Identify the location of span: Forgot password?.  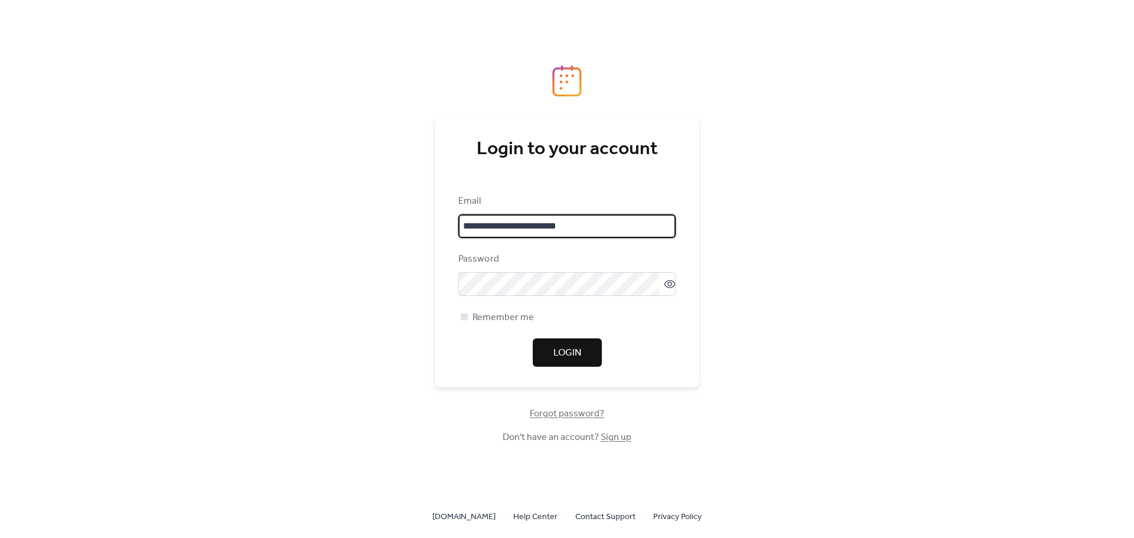
(567, 414).